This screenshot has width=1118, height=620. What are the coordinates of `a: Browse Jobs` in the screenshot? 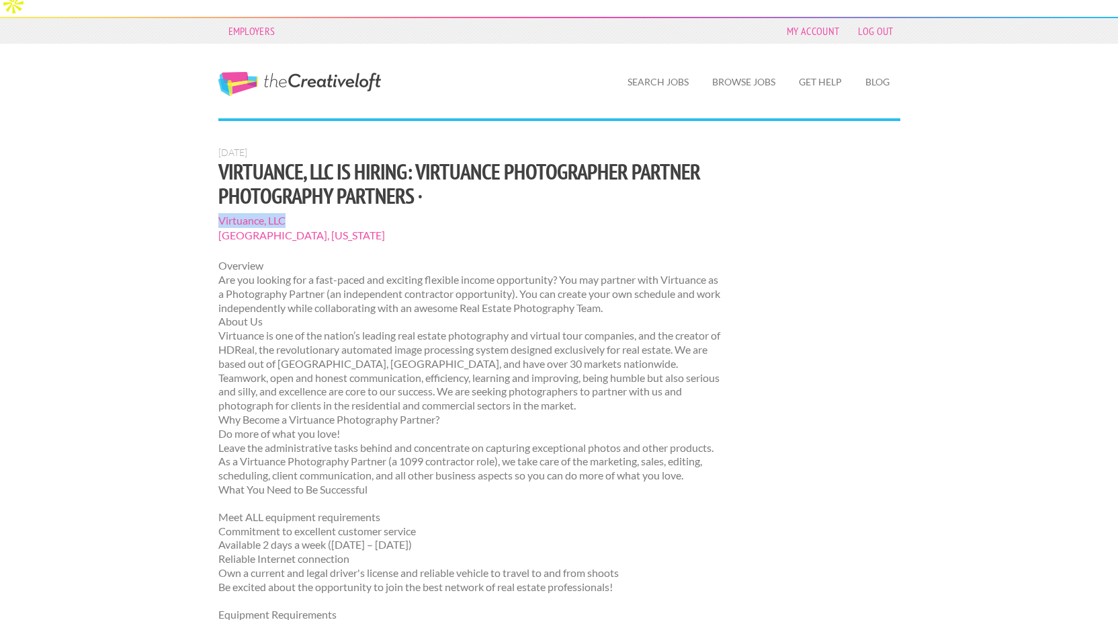 It's located at (744, 82).